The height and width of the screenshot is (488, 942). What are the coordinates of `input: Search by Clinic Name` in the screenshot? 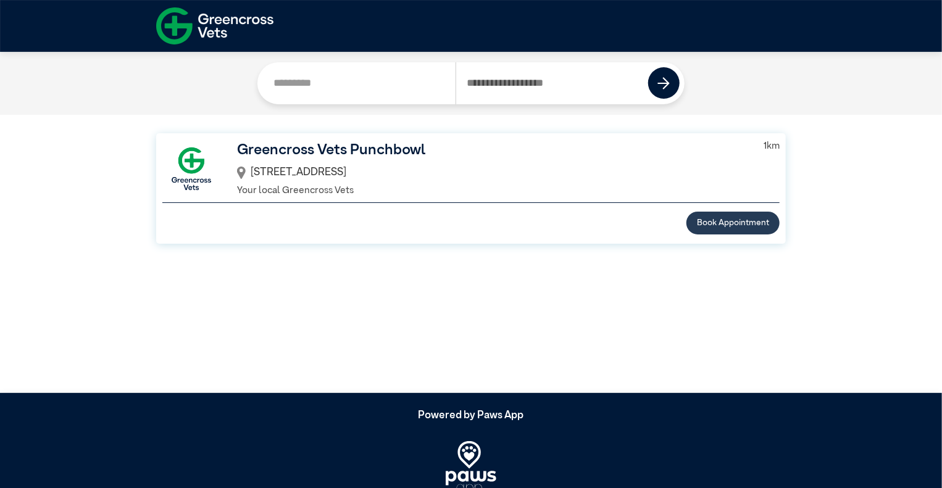 It's located at (359, 83).